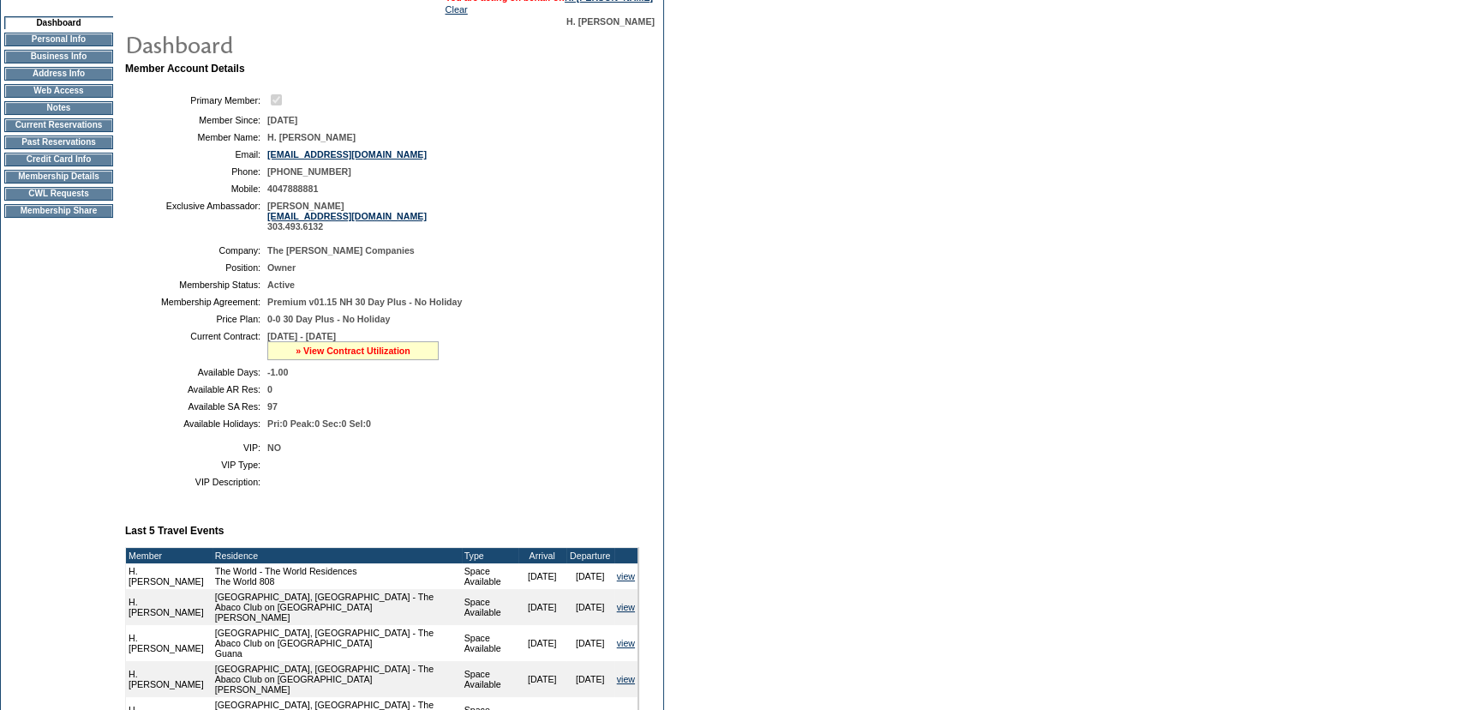 This screenshot has height=710, width=1484. Describe the element at coordinates (58, 142) in the screenshot. I see `td: Past Reservations` at that location.